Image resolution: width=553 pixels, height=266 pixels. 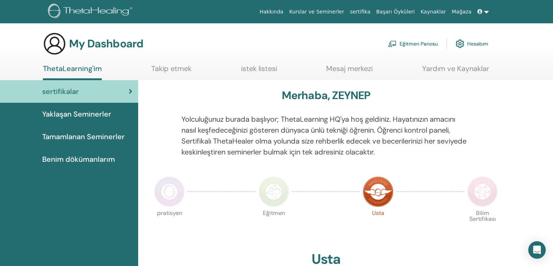 What do you see at coordinates (472, 44) in the screenshot?
I see `a: Hesabım` at bounding box center [472, 44].